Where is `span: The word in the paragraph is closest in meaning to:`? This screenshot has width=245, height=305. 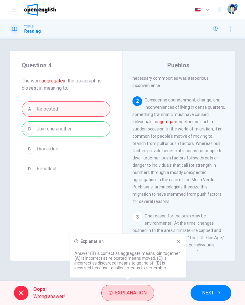 span: The word in the paragraph is closest in meaning to: is located at coordinates (66, 85).